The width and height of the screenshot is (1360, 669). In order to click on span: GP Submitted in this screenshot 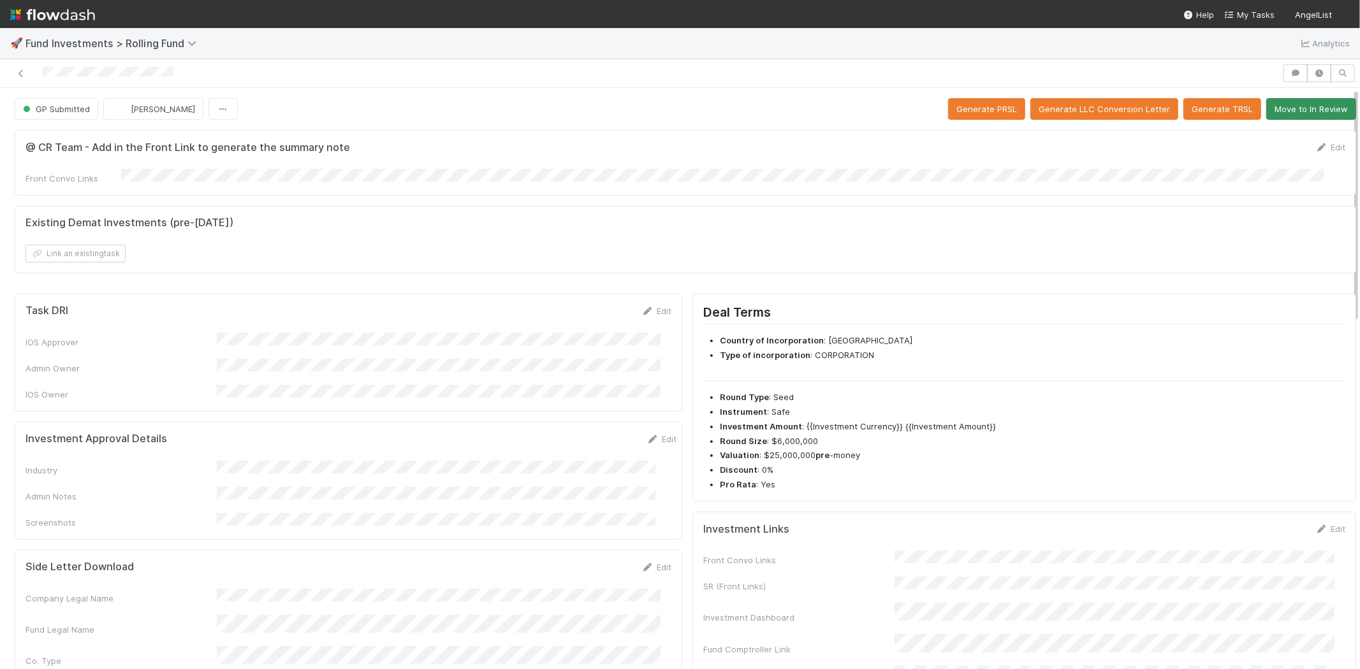, I will do `click(55, 109)`.